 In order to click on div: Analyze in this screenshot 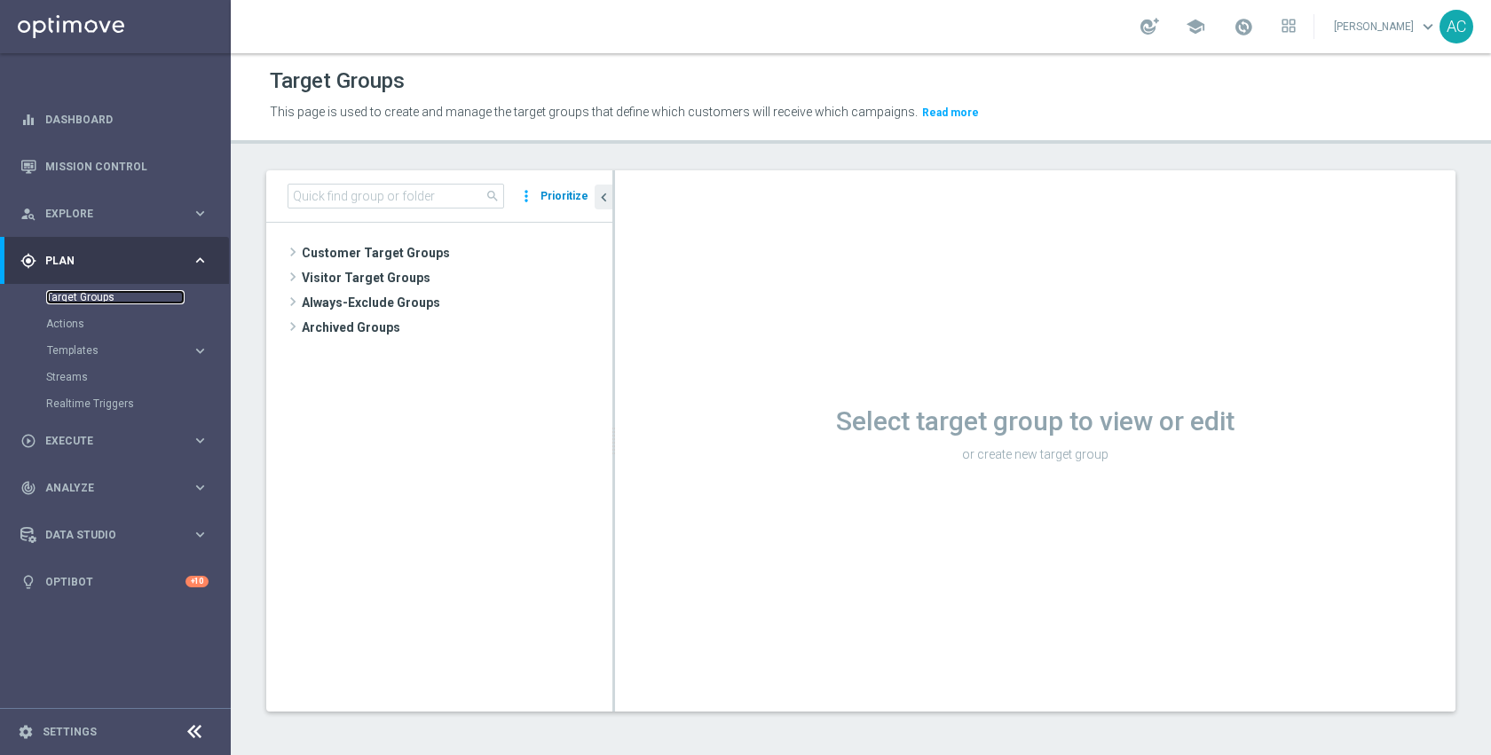, I will do `click(106, 488)`.